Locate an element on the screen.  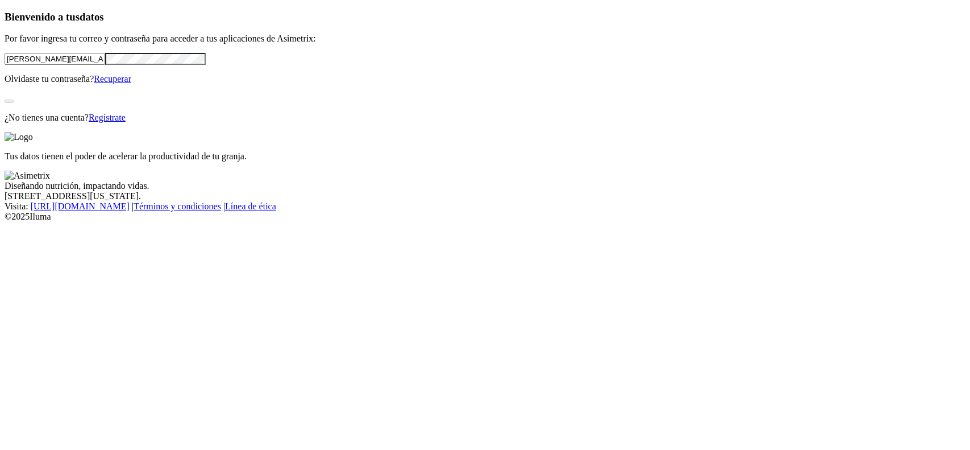
span: datos is located at coordinates (92, 16).